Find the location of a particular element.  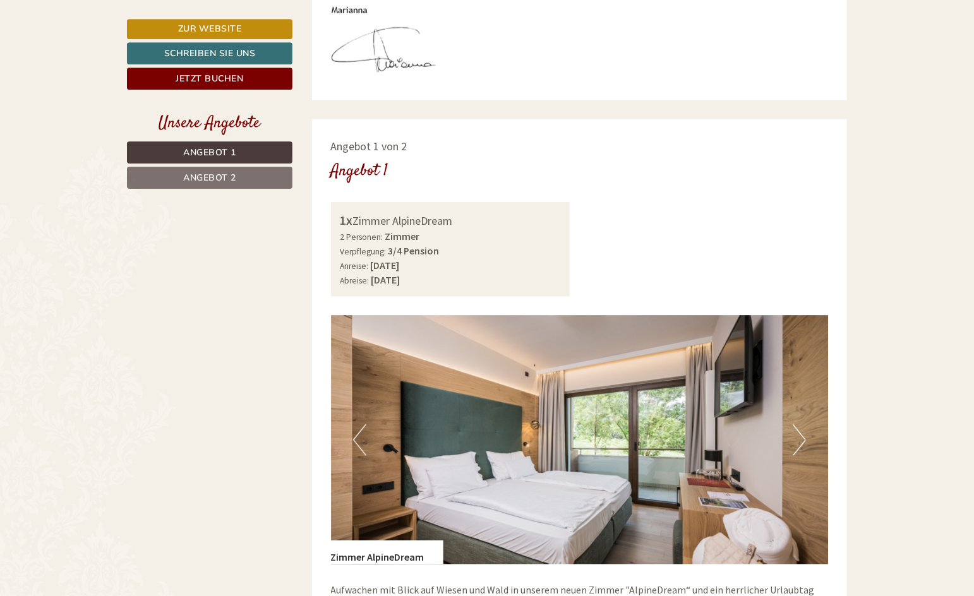

small: Anreise: is located at coordinates (354, 266).